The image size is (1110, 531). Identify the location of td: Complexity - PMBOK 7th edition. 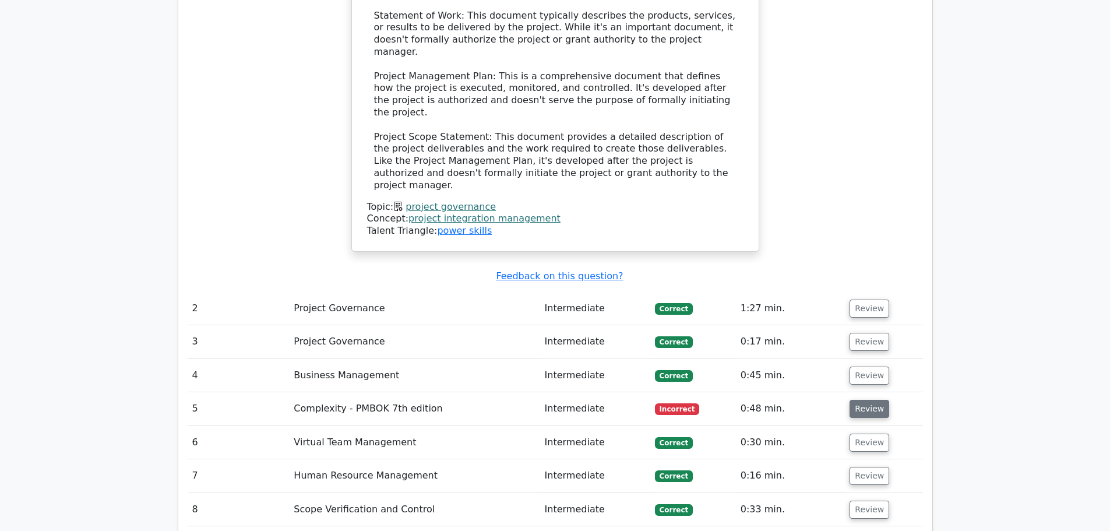
(414, 408).